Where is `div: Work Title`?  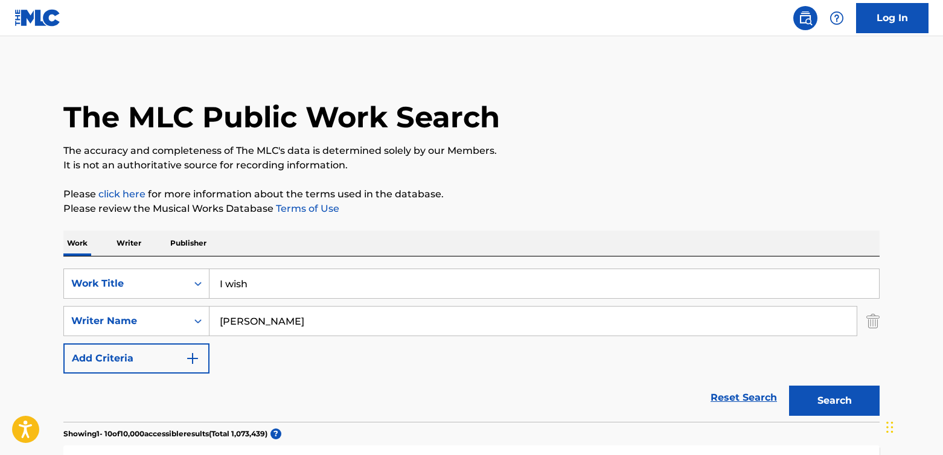 div: Work Title is located at coordinates (126, 284).